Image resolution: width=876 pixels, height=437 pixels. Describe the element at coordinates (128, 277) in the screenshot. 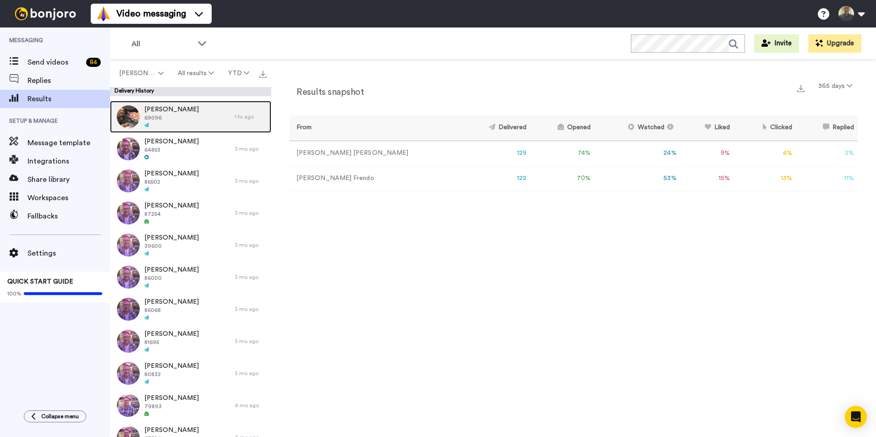

I see `img: b475710d-449e-4ebe-bc35-99edc9c56ec3-thumb.jpg` at that location.